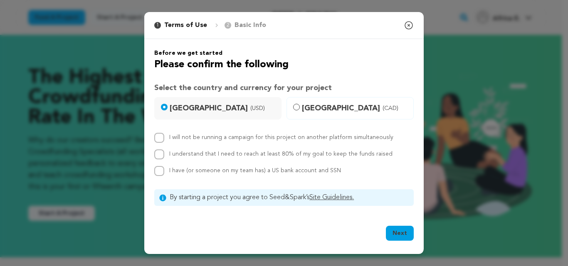  What do you see at coordinates (331, 198) in the screenshot?
I see `a: Site Guidelines.` at bounding box center [331, 198].